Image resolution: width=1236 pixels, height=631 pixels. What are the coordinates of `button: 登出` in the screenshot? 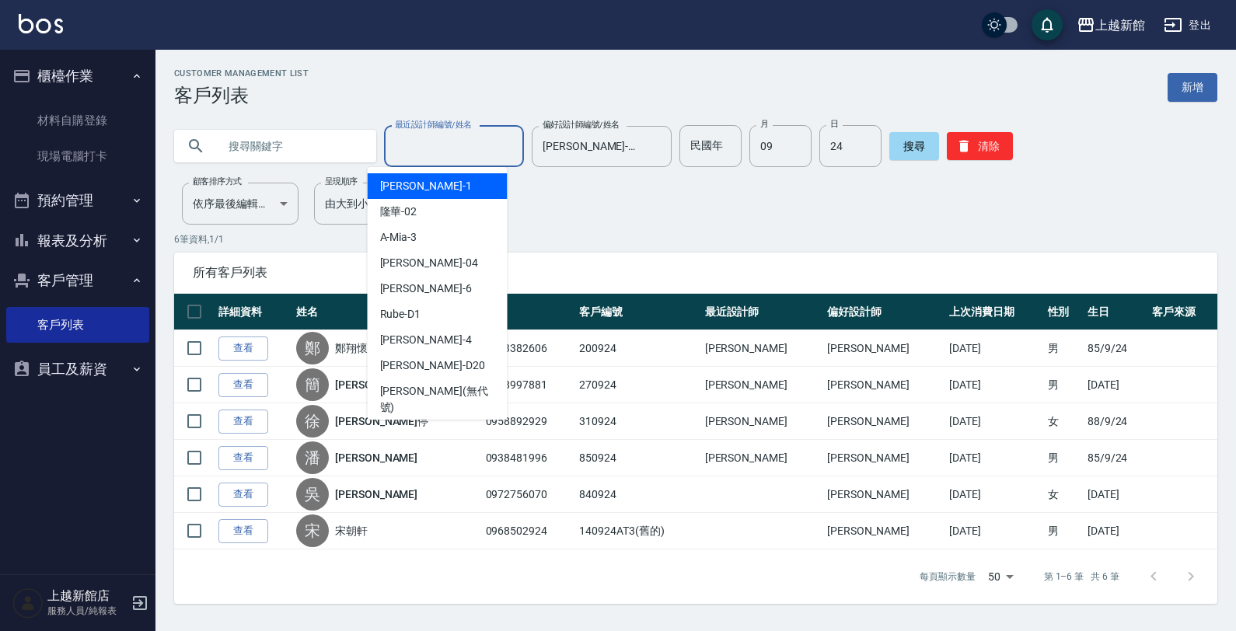 It's located at (1187, 25).